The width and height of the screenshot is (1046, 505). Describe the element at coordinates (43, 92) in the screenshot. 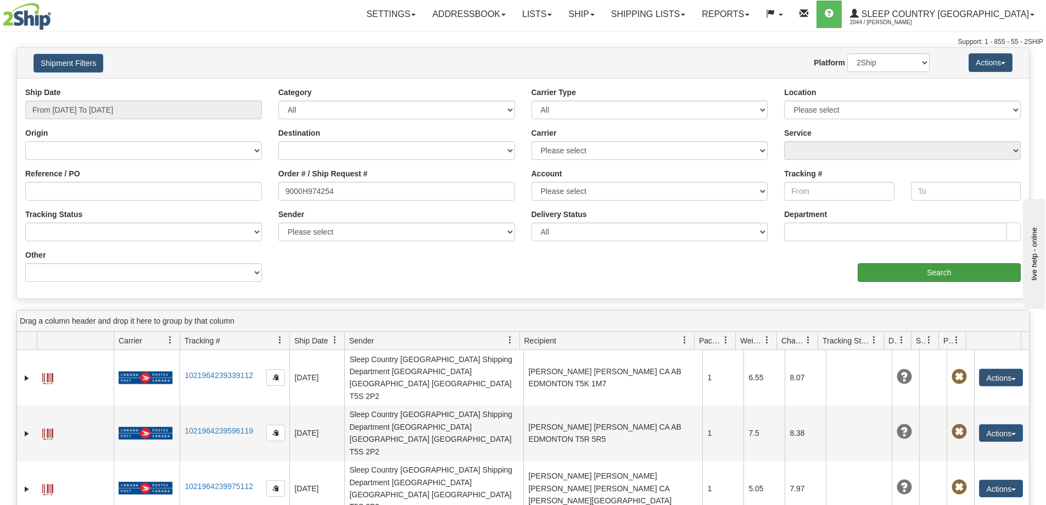

I see `label: Ship Date` at that location.